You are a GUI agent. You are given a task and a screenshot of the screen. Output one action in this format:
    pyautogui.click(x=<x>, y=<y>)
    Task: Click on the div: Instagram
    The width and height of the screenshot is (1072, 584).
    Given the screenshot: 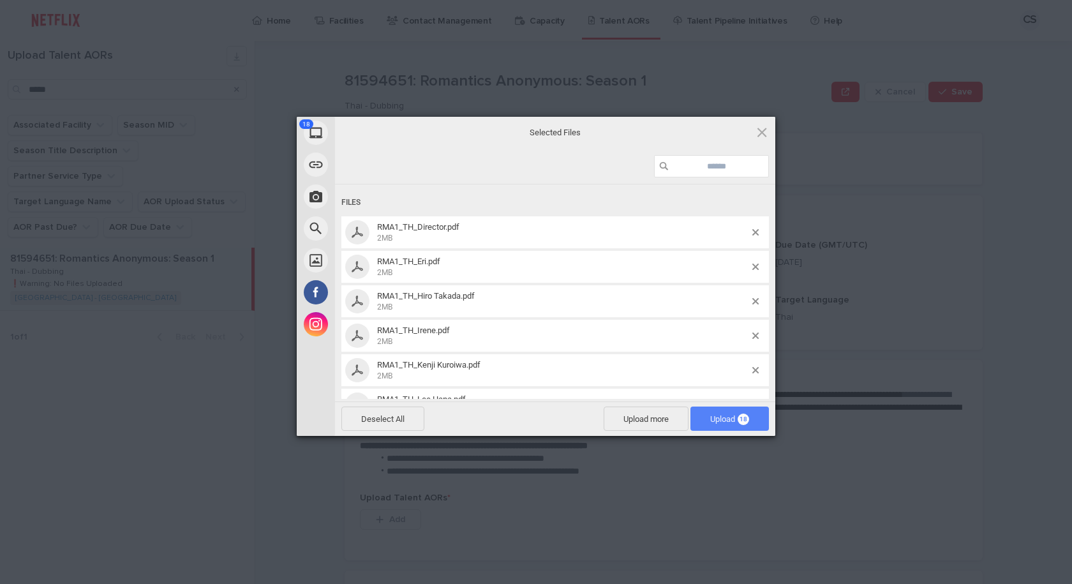 What is the action you would take?
    pyautogui.click(x=373, y=324)
    